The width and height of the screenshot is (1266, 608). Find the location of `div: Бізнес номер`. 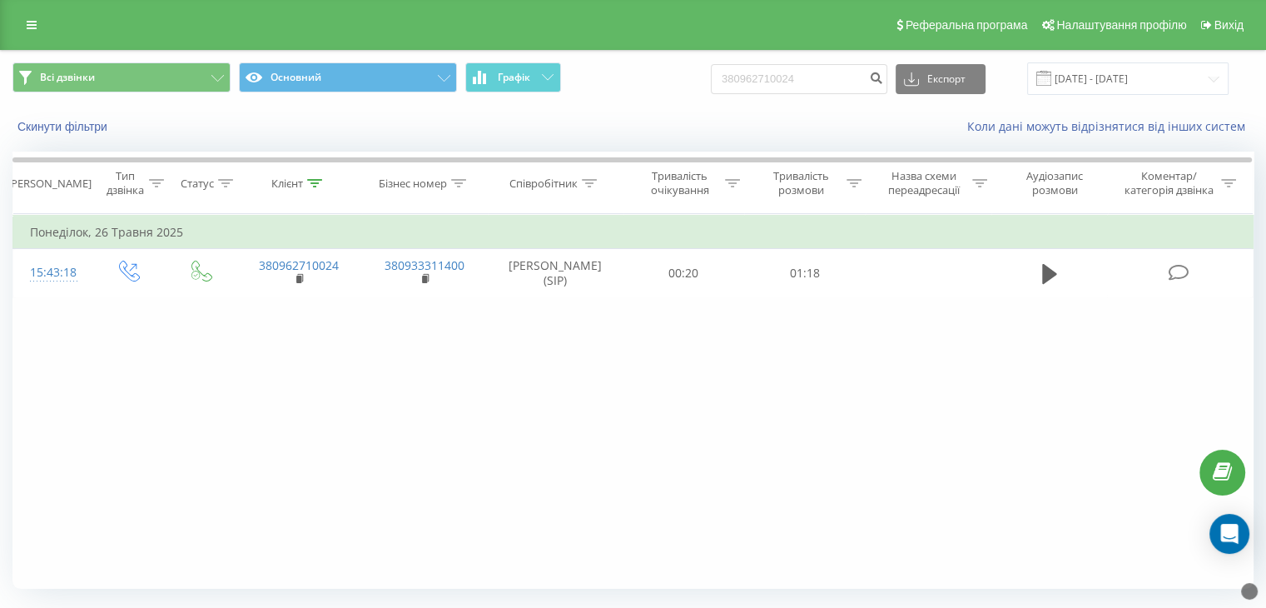

div: Бізнес номер is located at coordinates (413, 183).